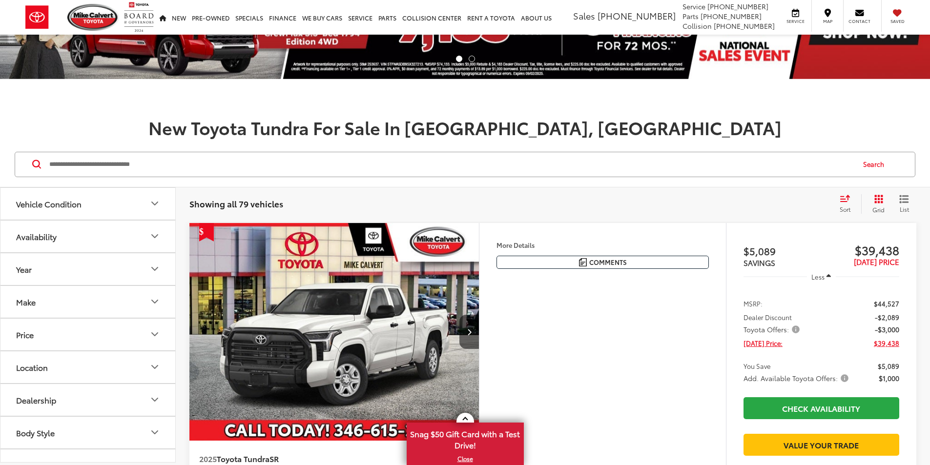  I want to click on span: Contact, so click(859, 21).